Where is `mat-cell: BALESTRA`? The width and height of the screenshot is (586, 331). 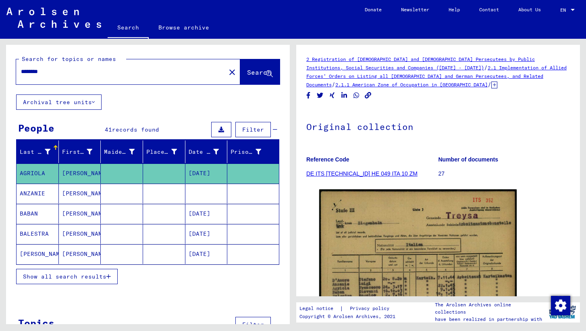
mat-cell: BALESTRA is located at coordinates (37, 233).